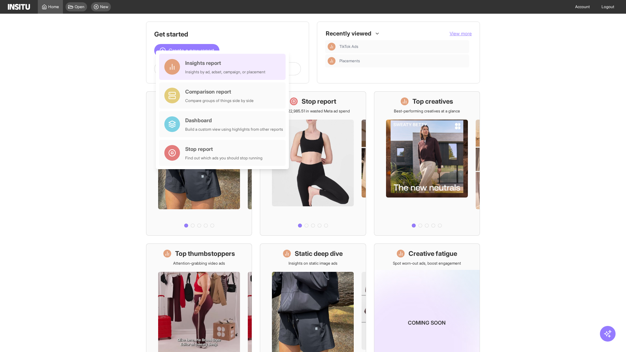 This screenshot has width=626, height=352. I want to click on button: View more, so click(460, 34).